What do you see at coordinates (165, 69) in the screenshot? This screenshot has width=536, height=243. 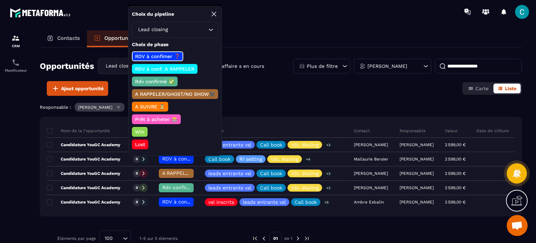 I see `p: RDV à conf. A RAPPELER` at bounding box center [165, 69].